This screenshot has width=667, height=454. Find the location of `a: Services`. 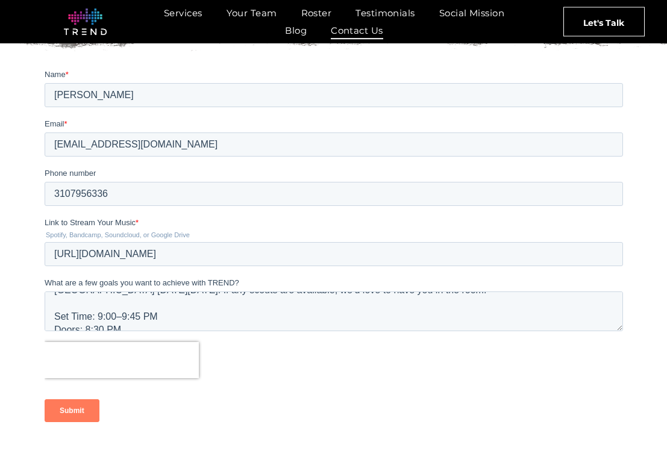

a: Services is located at coordinates (183, 13).